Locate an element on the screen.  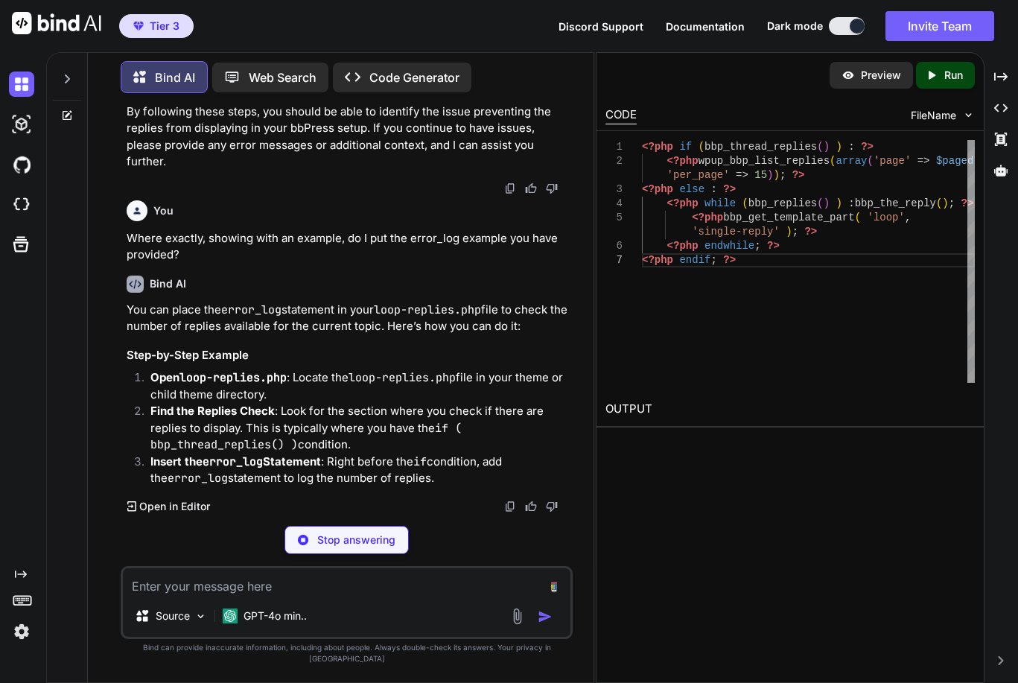
span: 15 is located at coordinates (761, 175).